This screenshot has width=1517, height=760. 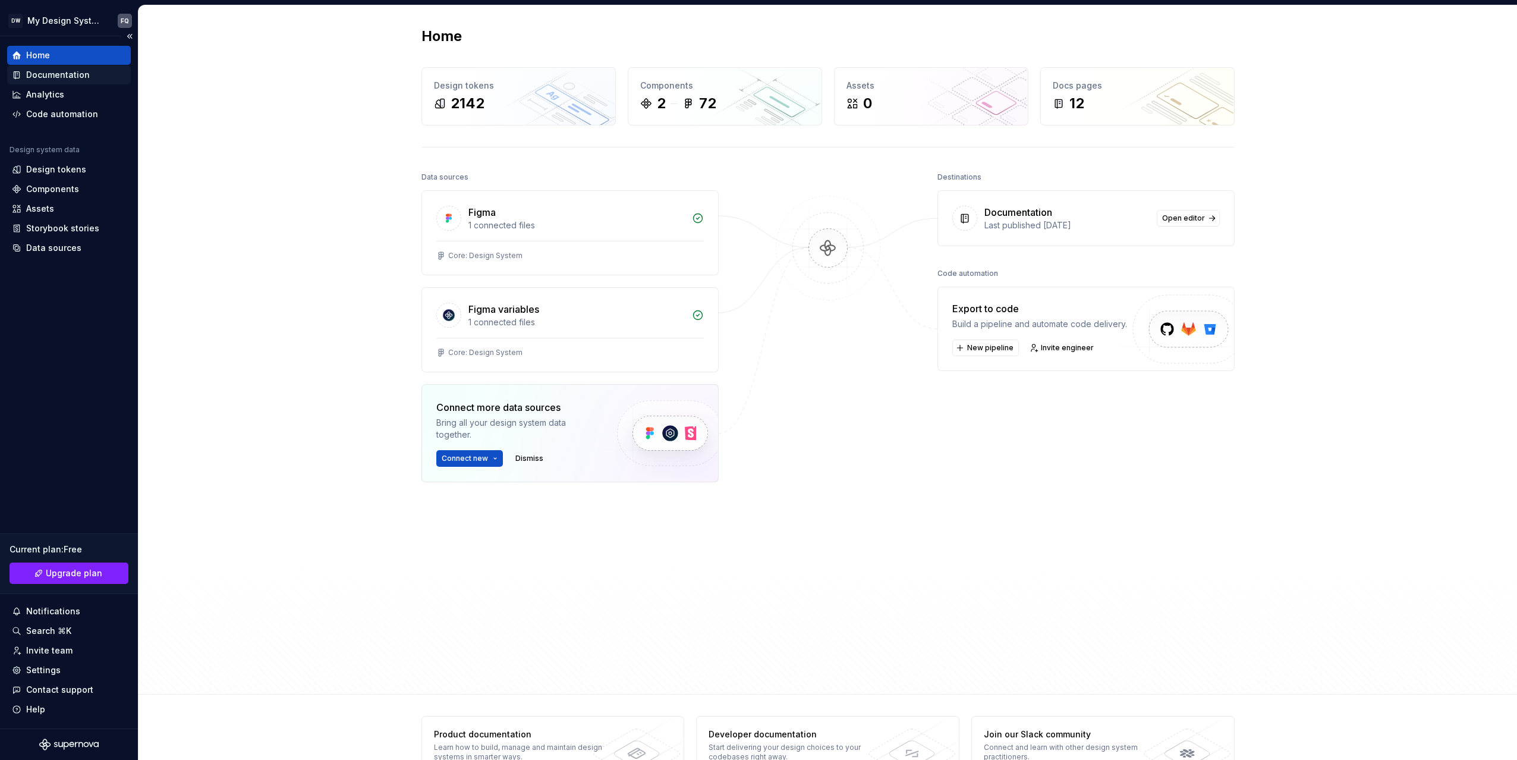 I want to click on div: Figma variables, so click(x=504, y=309).